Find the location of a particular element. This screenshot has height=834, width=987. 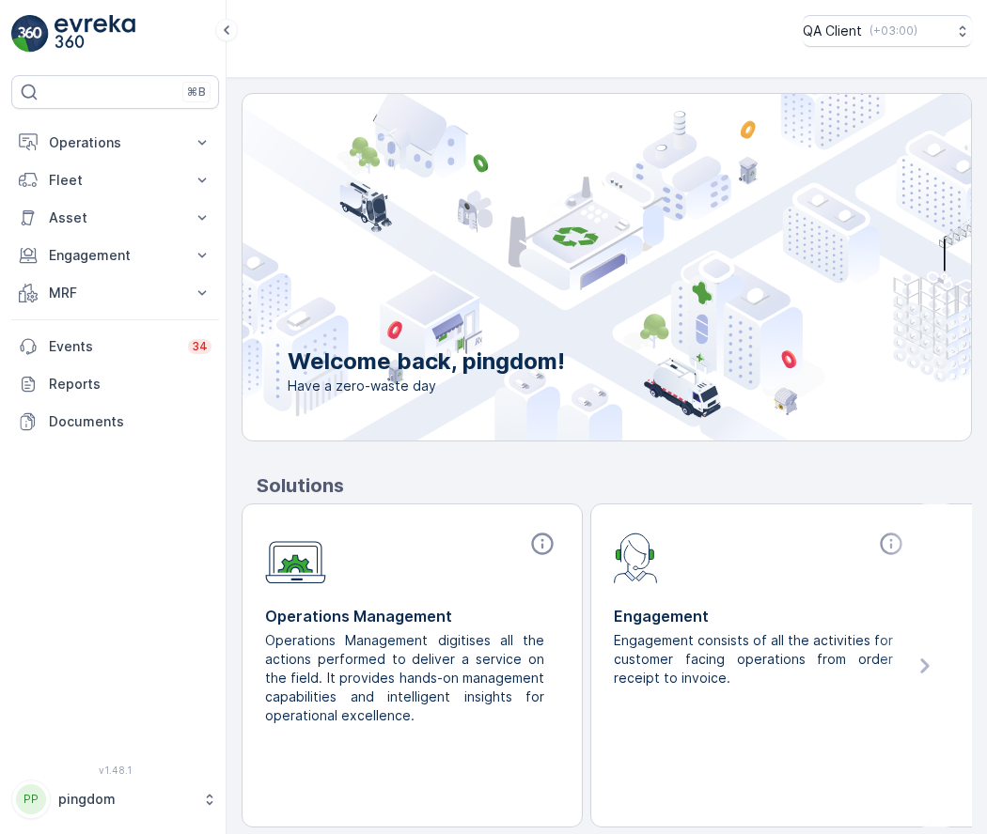

div: PP is located at coordinates (31, 800).